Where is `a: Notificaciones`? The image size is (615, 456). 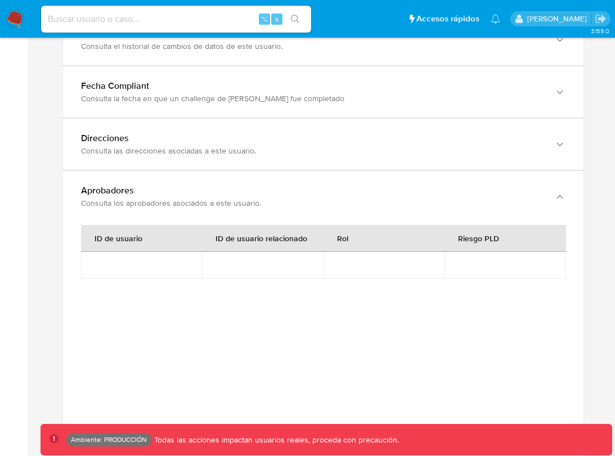 a: Notificaciones is located at coordinates (495, 19).